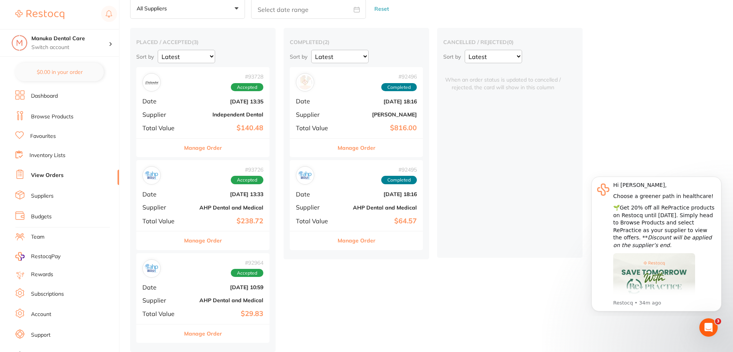  Describe the element at coordinates (152, 82) in the screenshot. I see `img: Independent Dental` at that location.